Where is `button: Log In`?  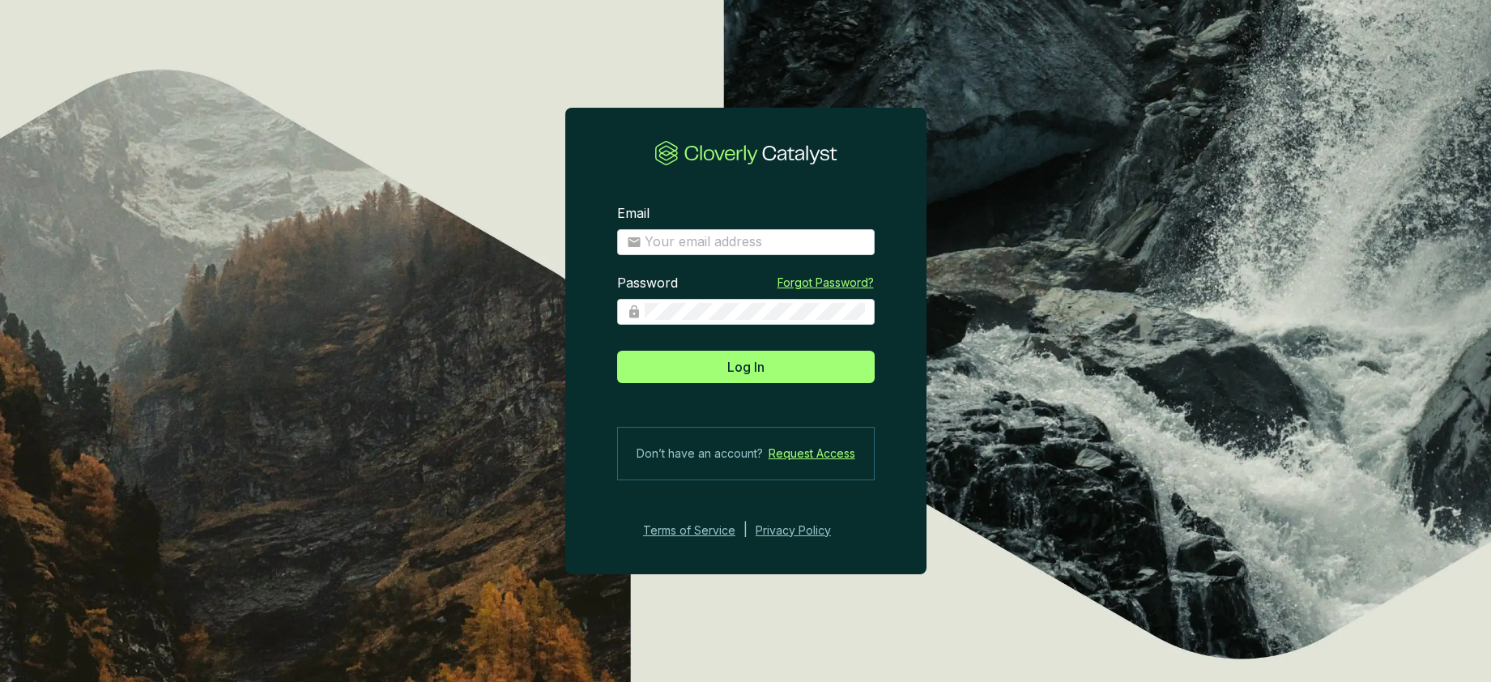 button: Log In is located at coordinates (746, 367).